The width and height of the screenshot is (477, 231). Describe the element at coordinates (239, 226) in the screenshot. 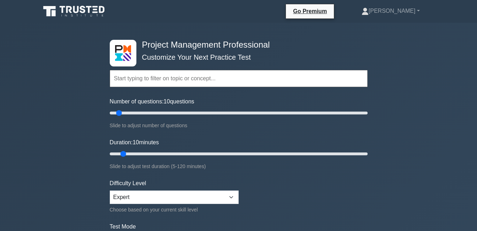

I see `label: Test Mode` at that location.